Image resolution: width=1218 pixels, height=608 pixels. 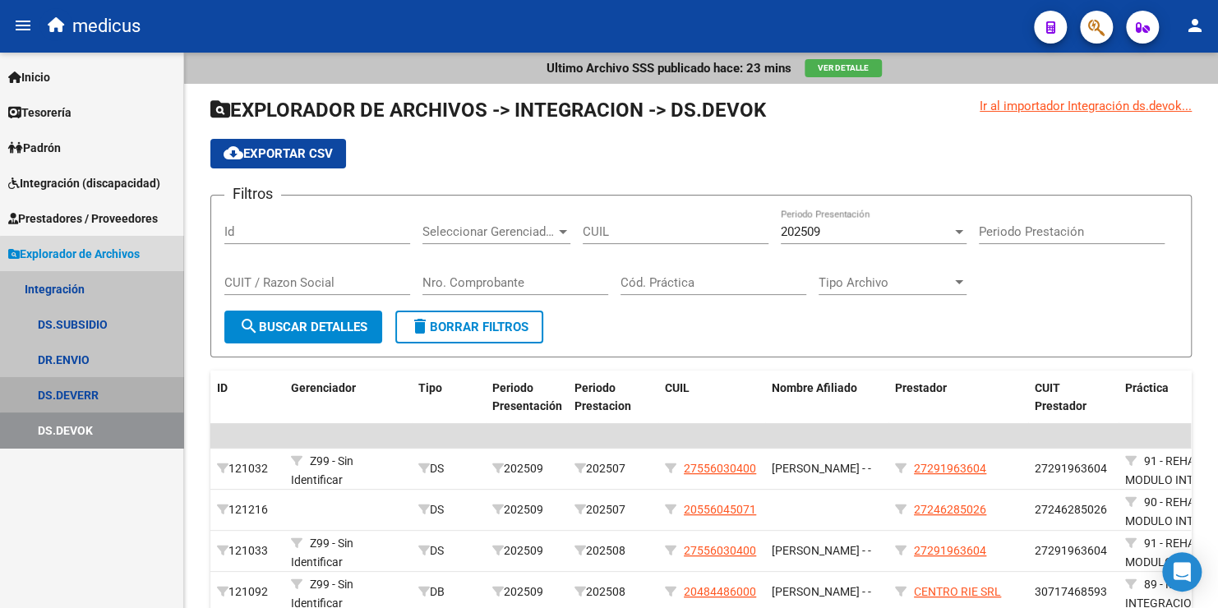 What do you see at coordinates (613, 398) in the screenshot?
I see `datatable-header-cell: Periodo Prestacion` at bounding box center [613, 398].